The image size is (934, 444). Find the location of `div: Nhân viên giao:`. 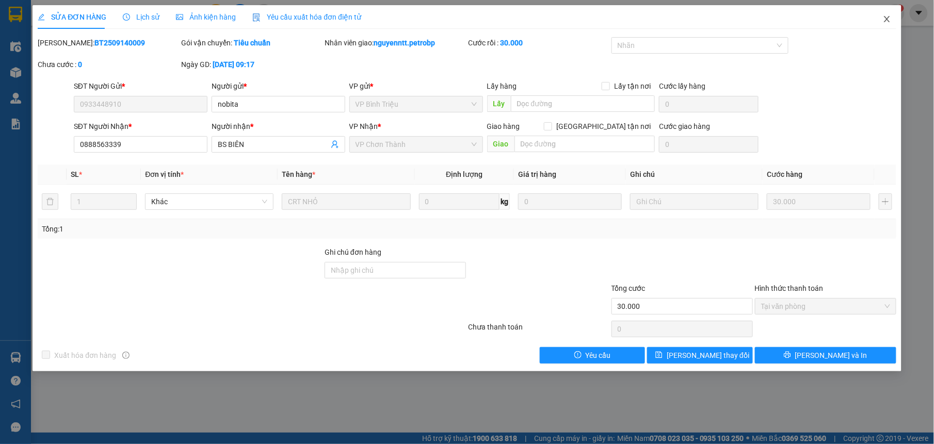

div: Nhân viên giao: is located at coordinates (395, 43).